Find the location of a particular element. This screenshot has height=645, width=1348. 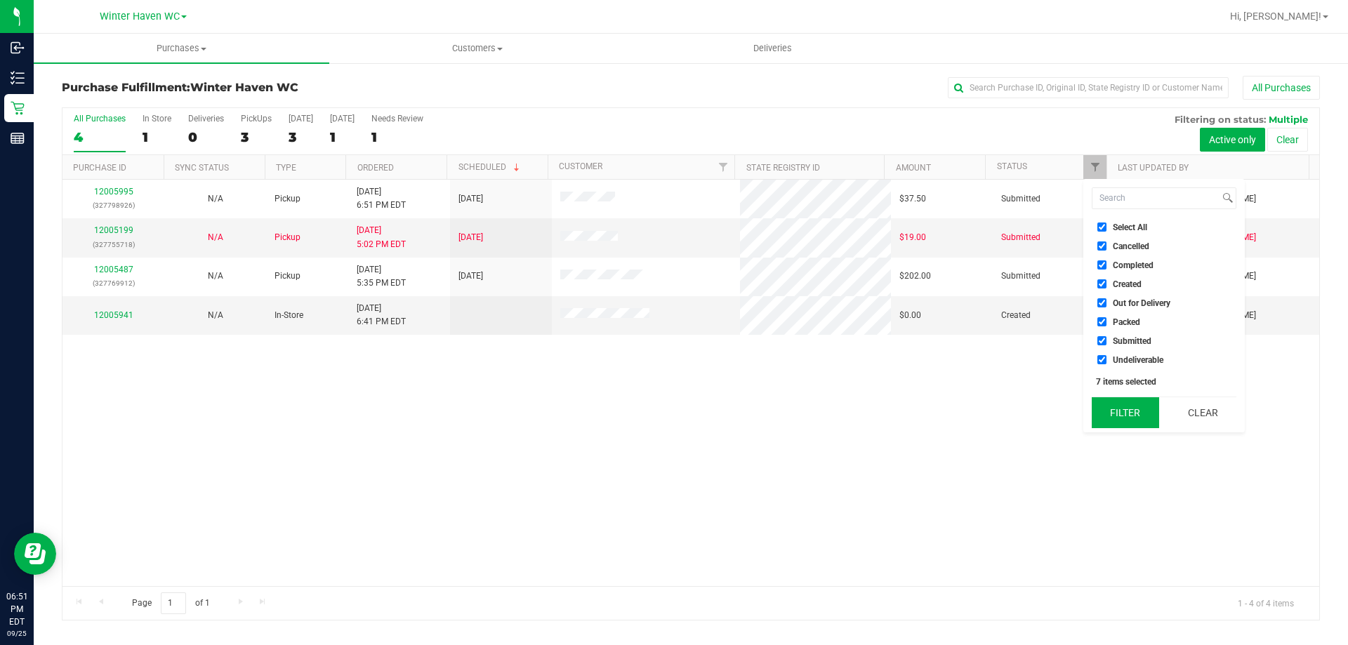

button: Filter is located at coordinates (1125, 413).